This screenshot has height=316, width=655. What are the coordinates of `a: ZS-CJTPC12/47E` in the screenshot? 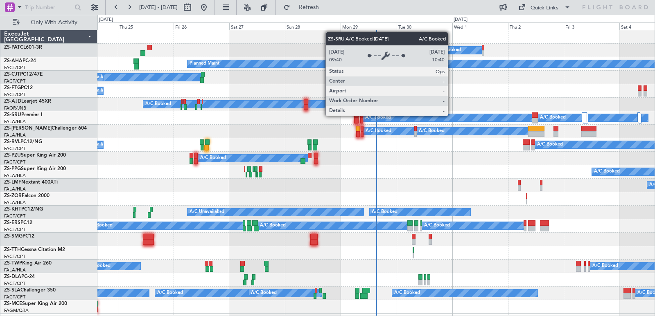 It's located at (23, 74).